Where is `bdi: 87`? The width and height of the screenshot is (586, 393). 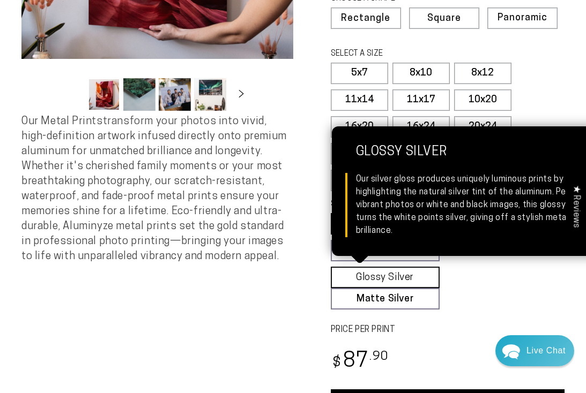 bdi: 87 is located at coordinates (360, 362).